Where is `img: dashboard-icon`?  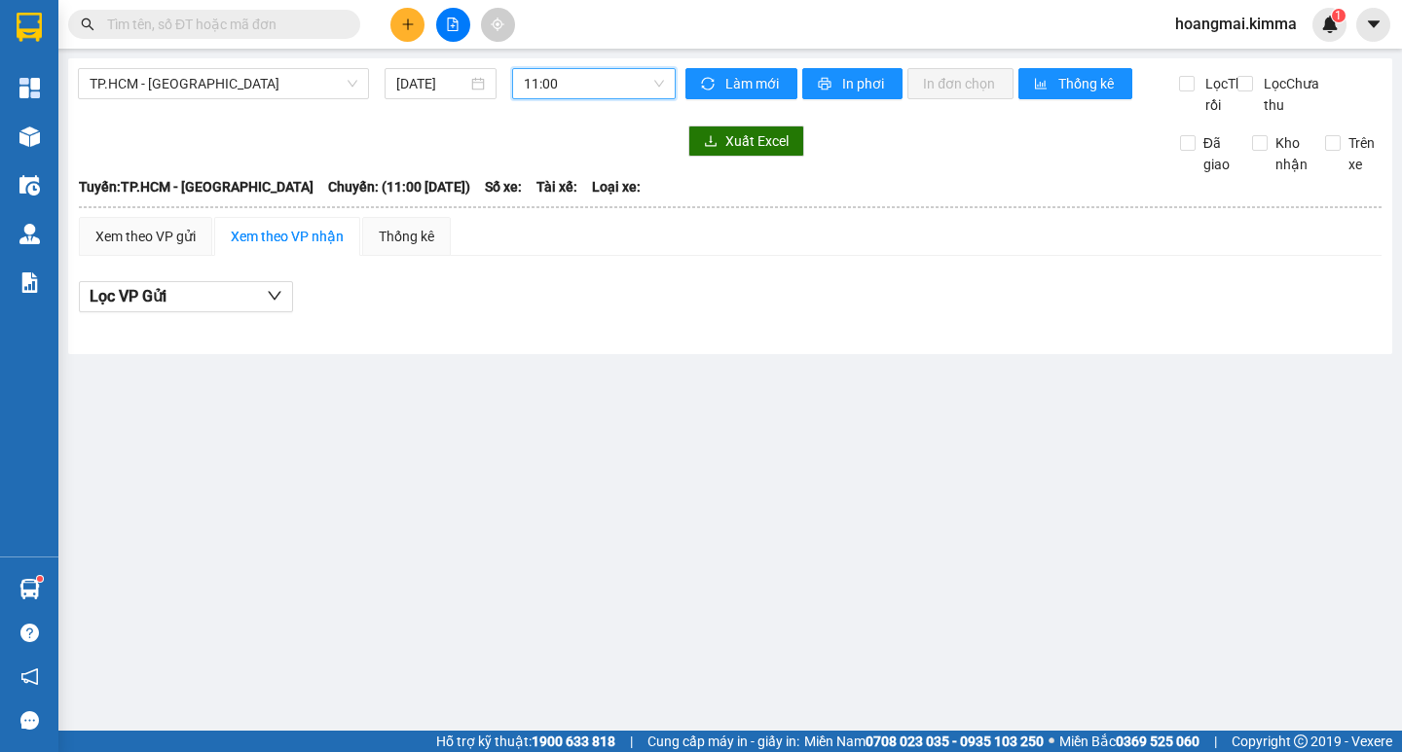
img: dashboard-icon is located at coordinates (29, 88).